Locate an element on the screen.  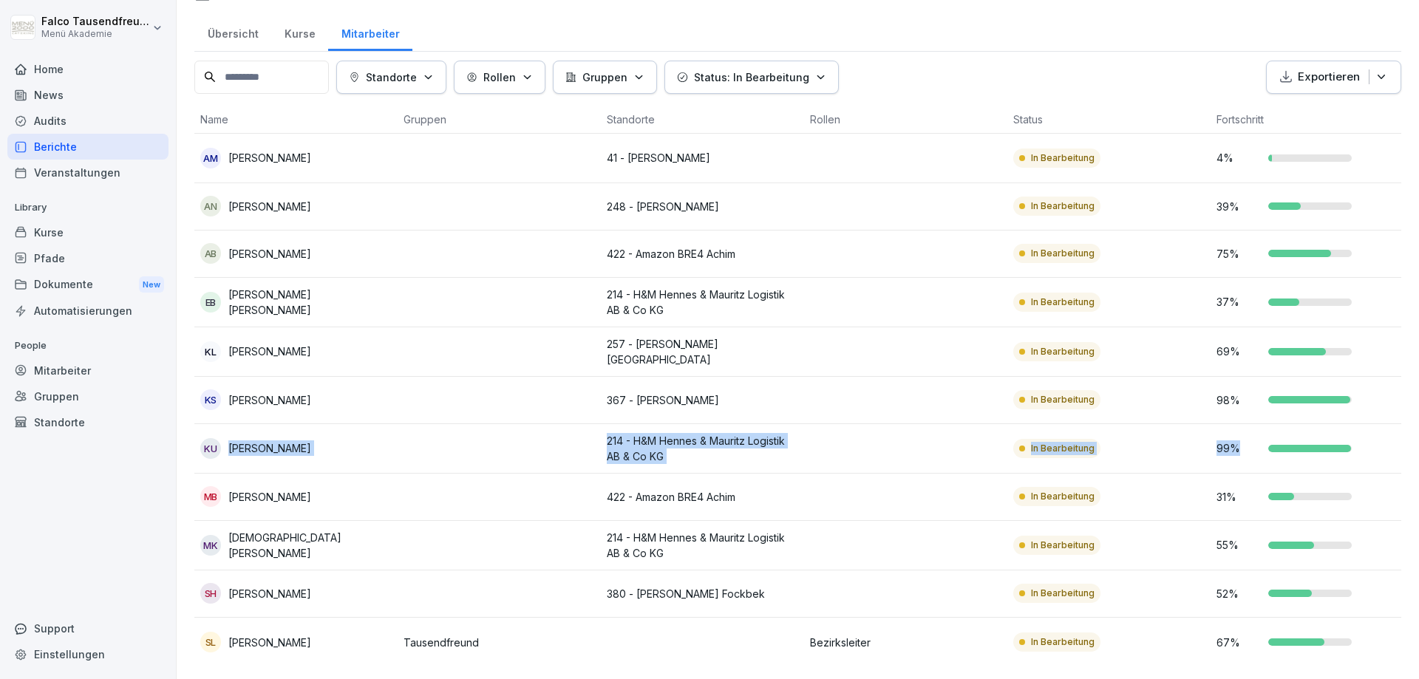
div: New is located at coordinates (152, 285).